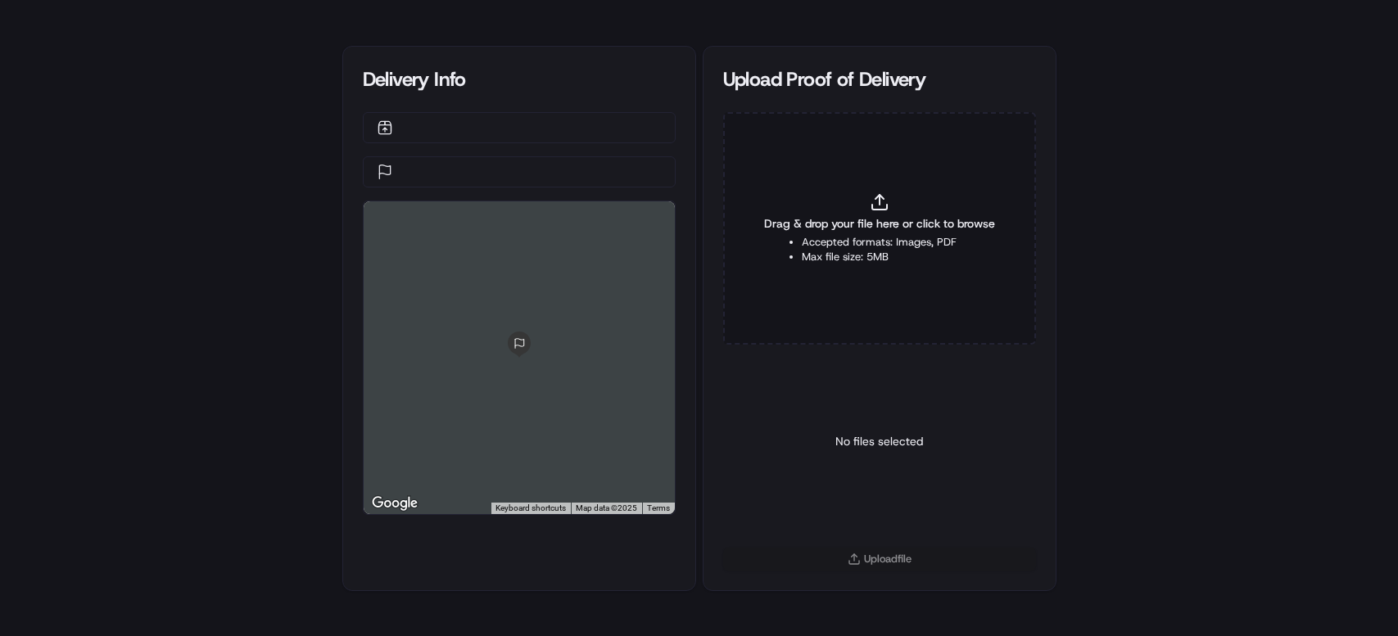  I want to click on span: Map data ©2025, so click(606, 508).